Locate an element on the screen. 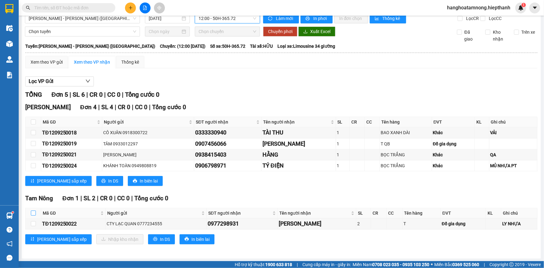 This screenshot has width=544, height=268. strong: 0708 023 035 - 0935 103 250 is located at coordinates (400, 264).